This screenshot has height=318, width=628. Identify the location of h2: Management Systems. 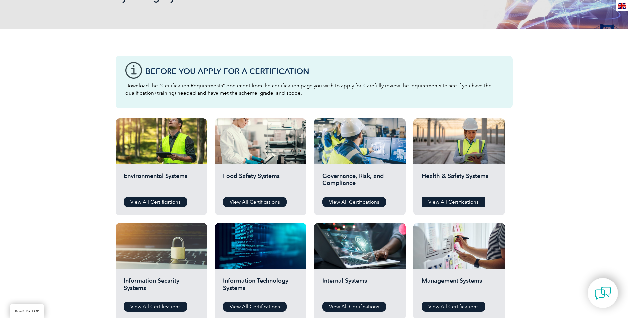
(459, 287).